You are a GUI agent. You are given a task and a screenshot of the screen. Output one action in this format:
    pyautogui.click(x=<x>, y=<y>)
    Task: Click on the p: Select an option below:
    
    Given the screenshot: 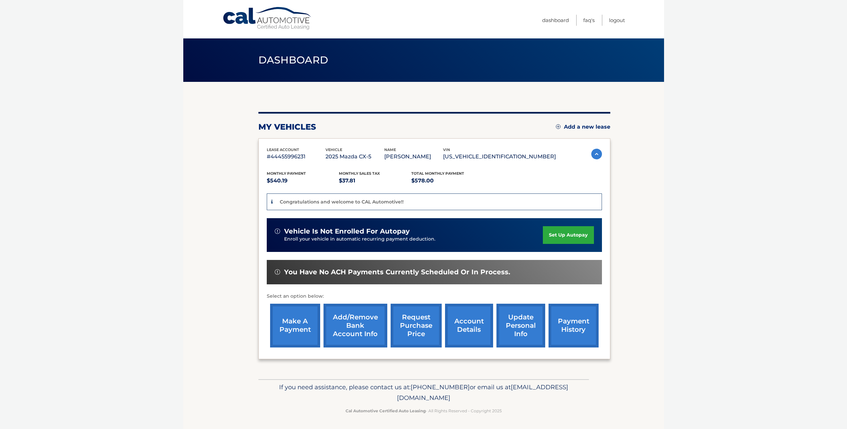 What is the action you would take?
    pyautogui.click(x=434, y=296)
    